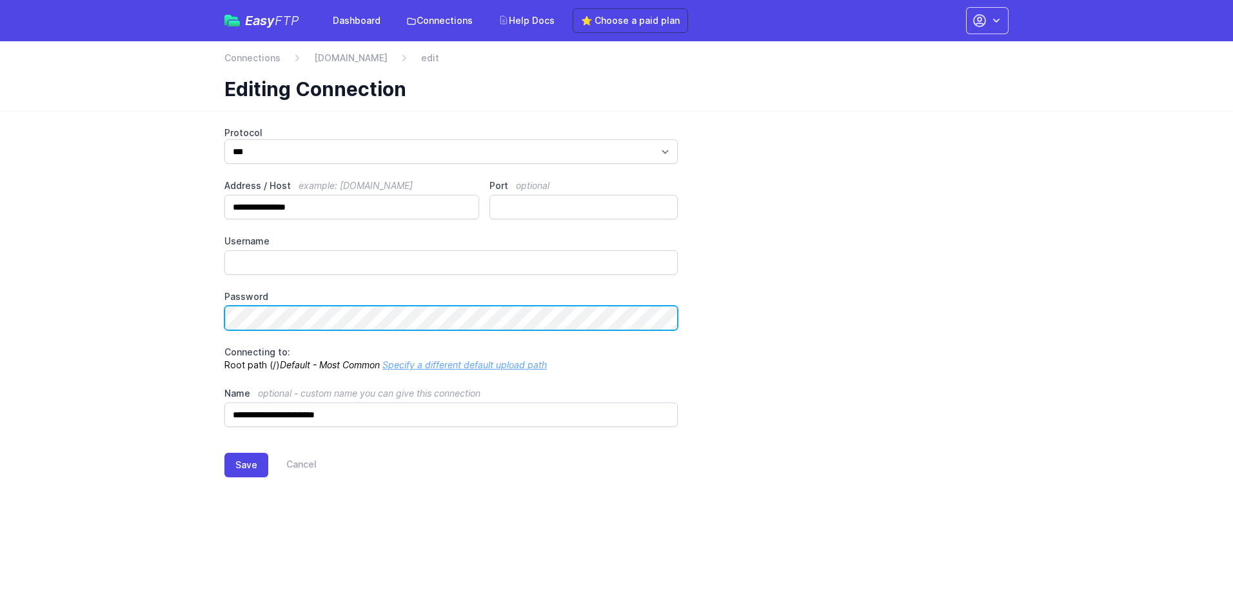  Describe the element at coordinates (357, 21) in the screenshot. I see `a: Dashboard` at that location.